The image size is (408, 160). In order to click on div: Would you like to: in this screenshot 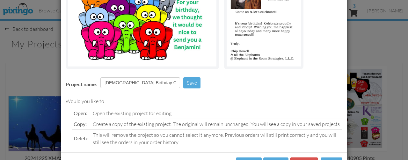, I will do `click(204, 101)`.